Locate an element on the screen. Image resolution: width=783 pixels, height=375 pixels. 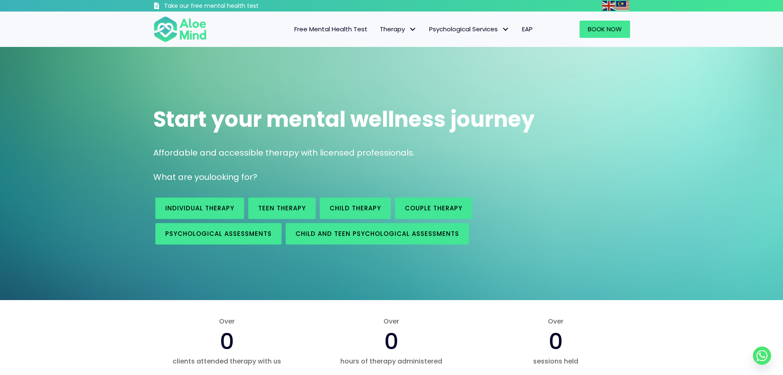
a: Individual therapy is located at coordinates (200, 208).